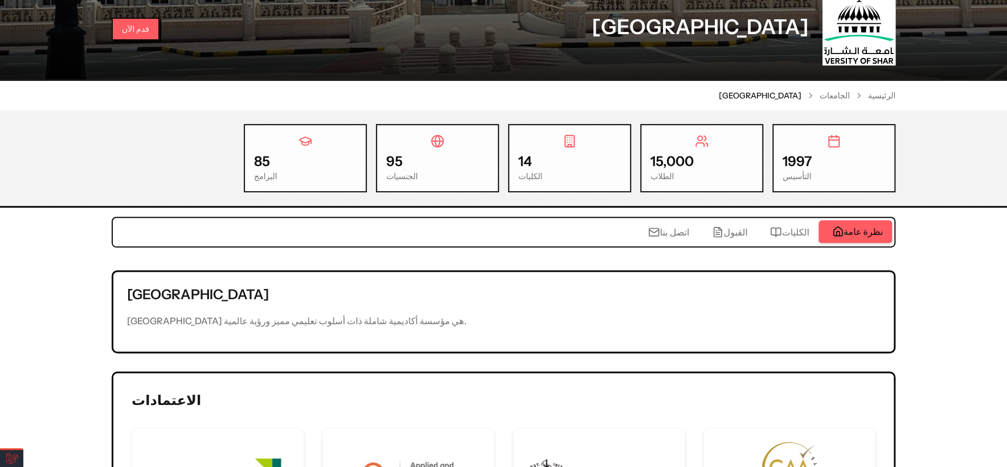 Image resolution: width=1007 pixels, height=467 pixels. I want to click on div: التأسيس, so click(833, 176).